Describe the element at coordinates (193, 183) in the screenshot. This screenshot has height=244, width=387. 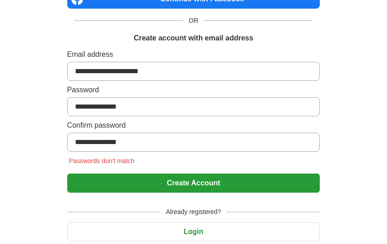
I see `button: Create Account` at that location.